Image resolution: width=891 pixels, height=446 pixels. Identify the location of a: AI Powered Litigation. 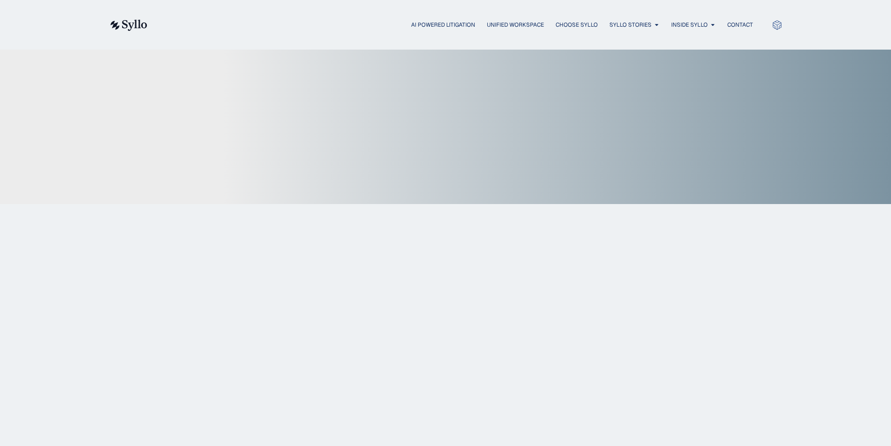
(443, 25).